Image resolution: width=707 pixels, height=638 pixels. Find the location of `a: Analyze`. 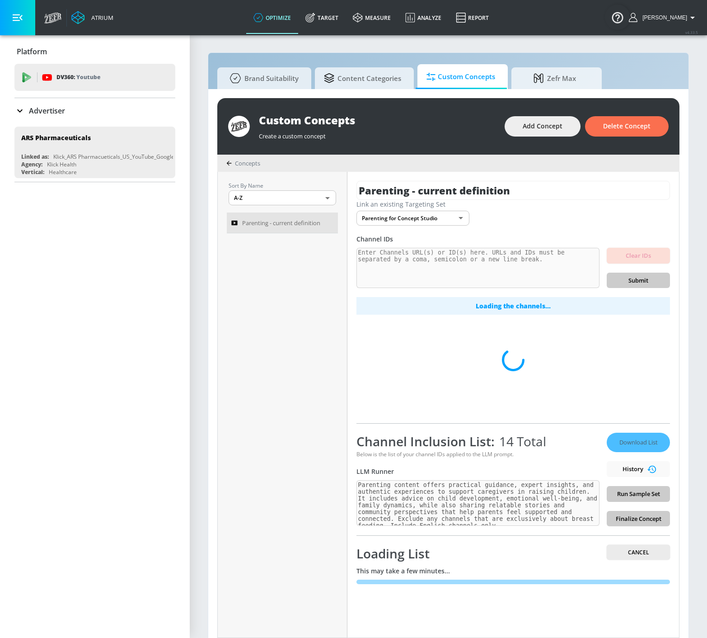

a: Analyze is located at coordinates (423, 18).